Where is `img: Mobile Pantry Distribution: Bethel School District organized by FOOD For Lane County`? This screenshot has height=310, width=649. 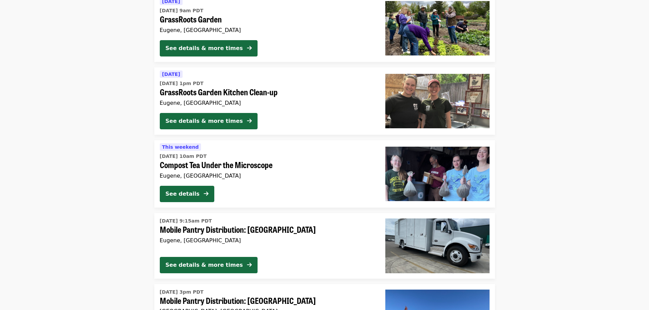
img: Mobile Pantry Distribution: Bethel School District organized by FOOD For Lane County is located at coordinates (437, 246).